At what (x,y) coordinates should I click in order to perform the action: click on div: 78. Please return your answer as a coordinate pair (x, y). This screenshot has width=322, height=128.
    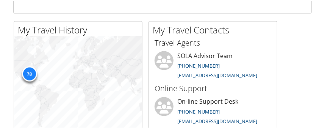
    Looking at the image, I should click on (30, 73).